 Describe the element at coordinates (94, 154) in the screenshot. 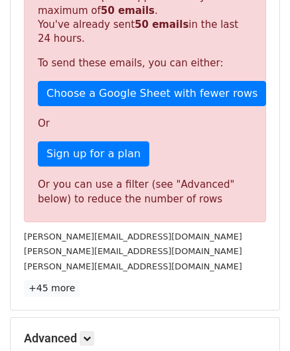

I see `a: Sign up for a plan` at that location.